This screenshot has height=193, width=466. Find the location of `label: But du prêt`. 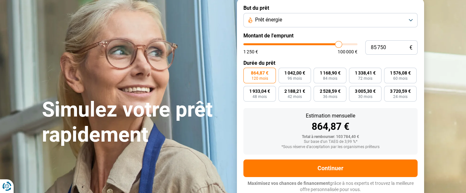

label: But du prêt is located at coordinates (330, 8).